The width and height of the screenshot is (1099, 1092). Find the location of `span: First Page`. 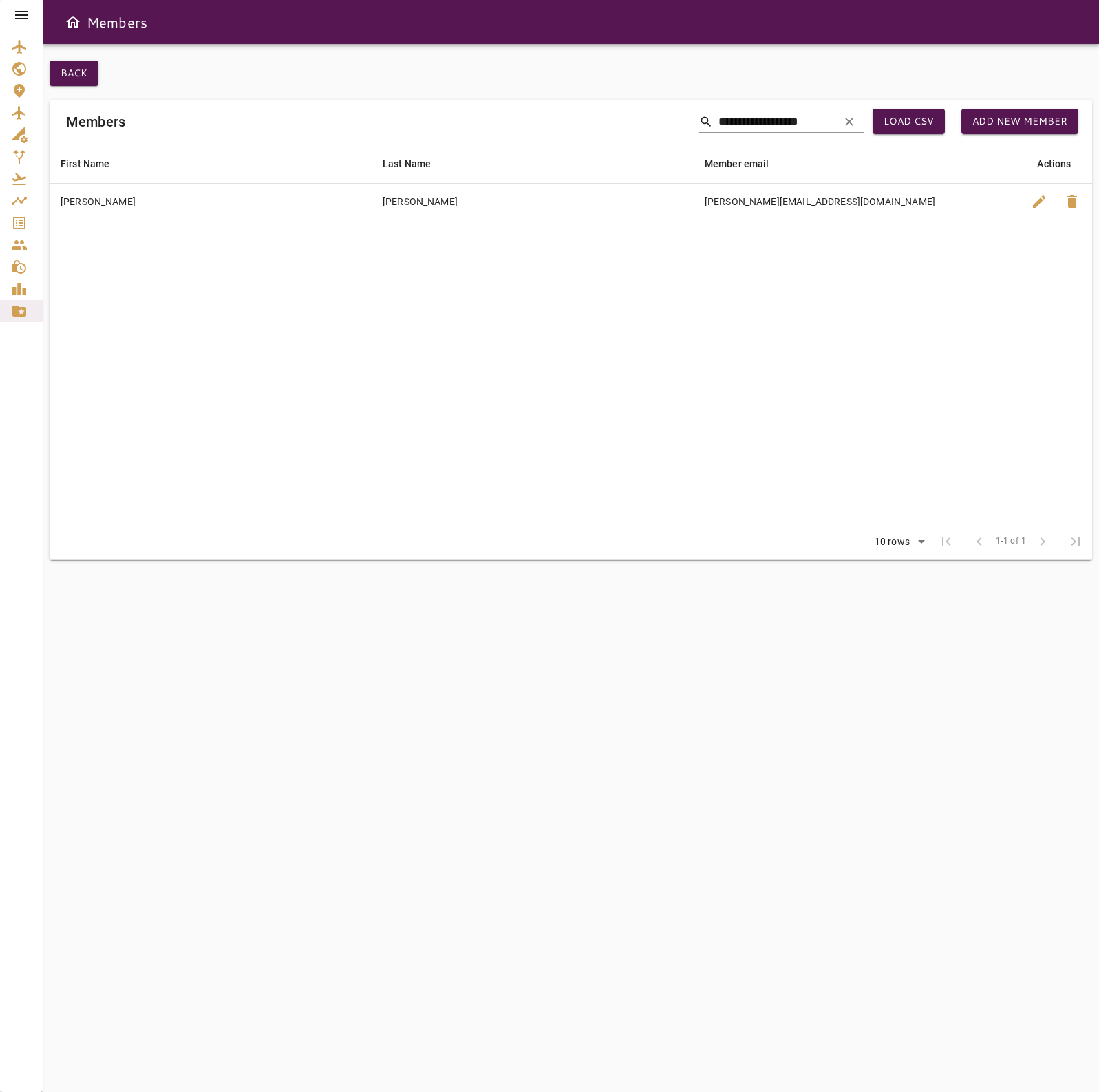

span: First Page is located at coordinates (946, 542).